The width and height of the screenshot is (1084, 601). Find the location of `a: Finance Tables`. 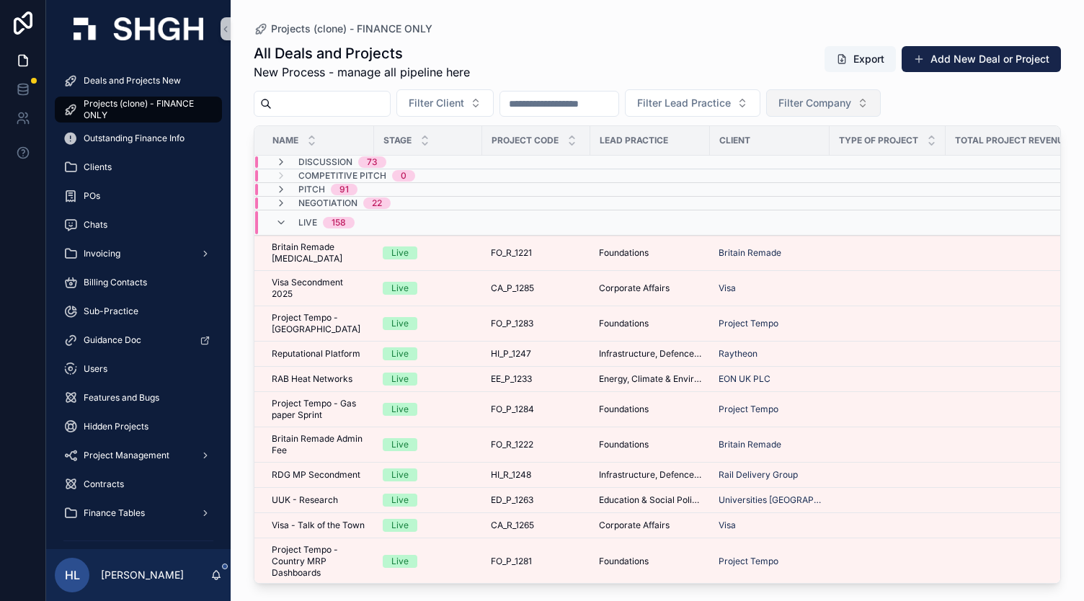

a: Finance Tables is located at coordinates (138, 513).